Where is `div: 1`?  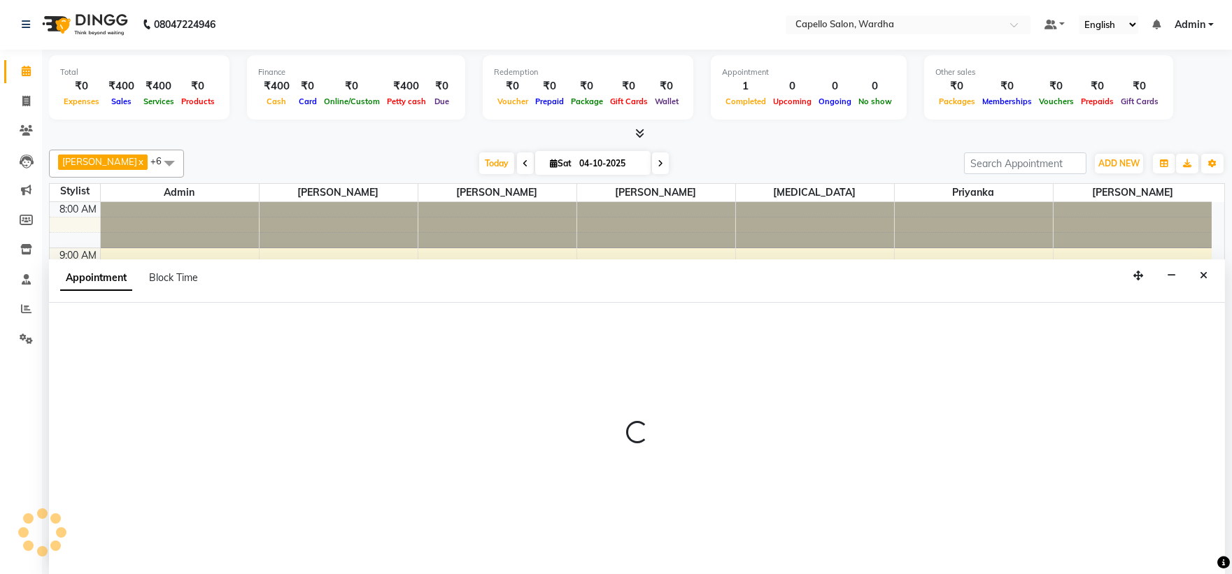
div: 1 is located at coordinates (745, 86).